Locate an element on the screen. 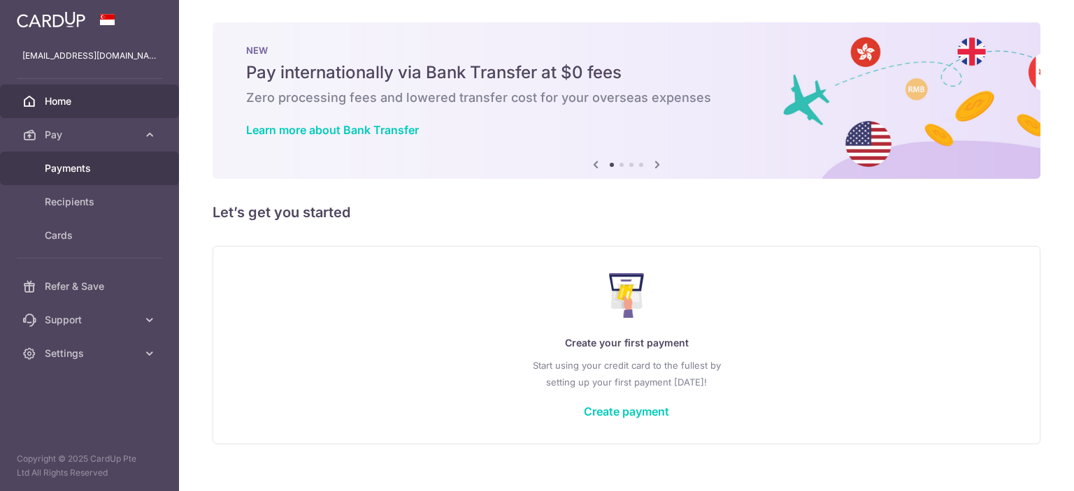  h5: Let’s get you started is located at coordinates (626, 212).